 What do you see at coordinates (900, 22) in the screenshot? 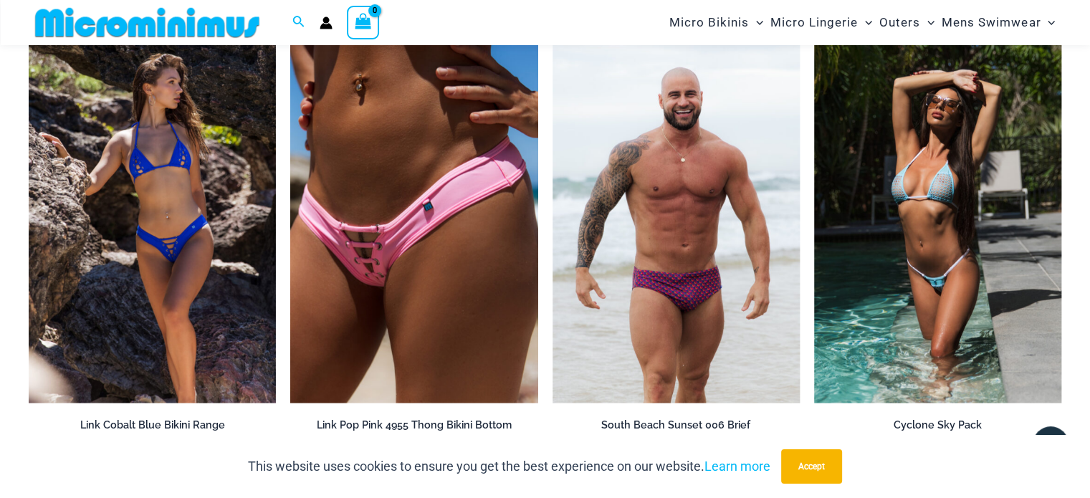
I see `span: Outers` at bounding box center [900, 22].